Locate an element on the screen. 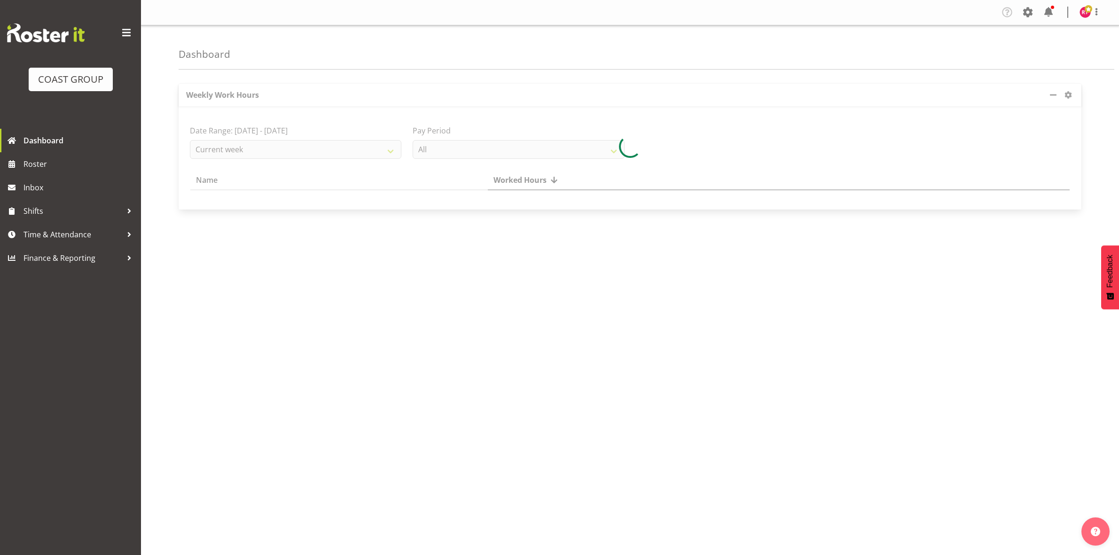 The height and width of the screenshot is (555, 1119). span: Roster is located at coordinates (80, 164).